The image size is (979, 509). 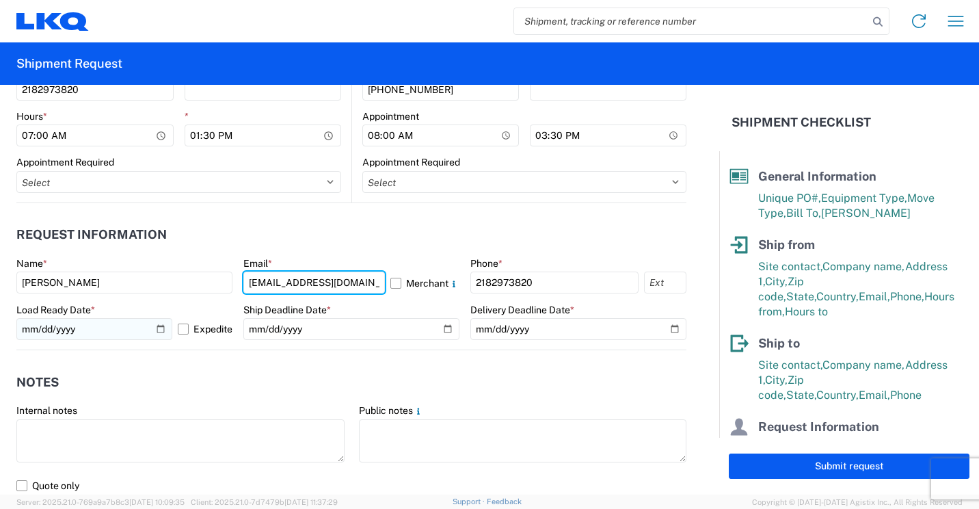 What do you see at coordinates (55, 310) in the screenshot?
I see `label: Load Ready Date` at bounding box center [55, 310].